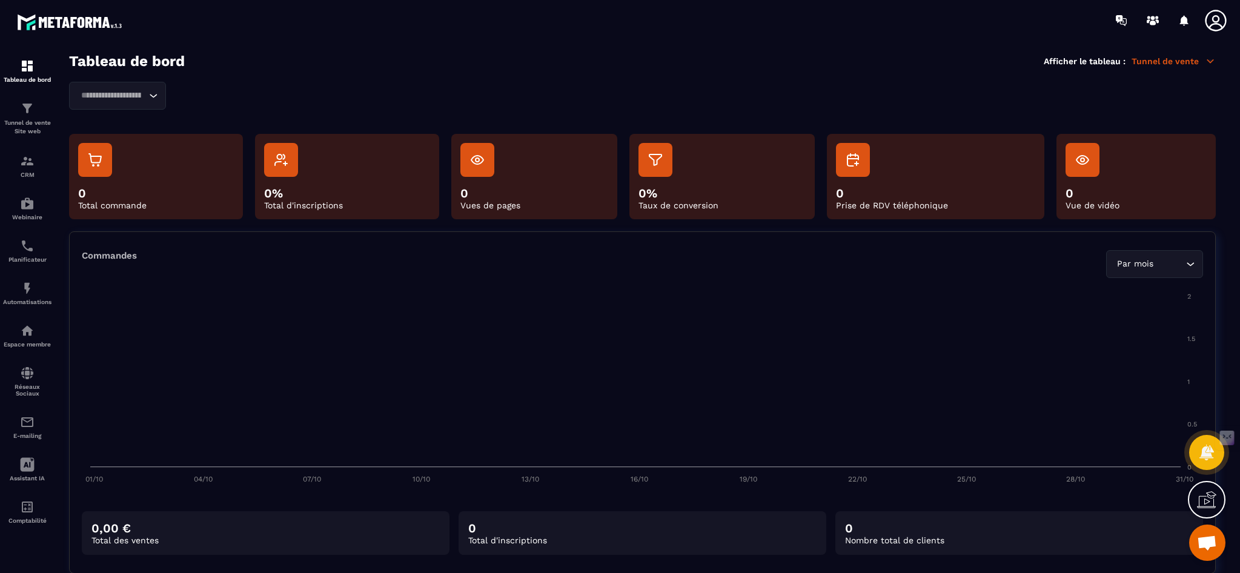  Describe the element at coordinates (27, 344) in the screenshot. I see `p: Espace membre` at that location.